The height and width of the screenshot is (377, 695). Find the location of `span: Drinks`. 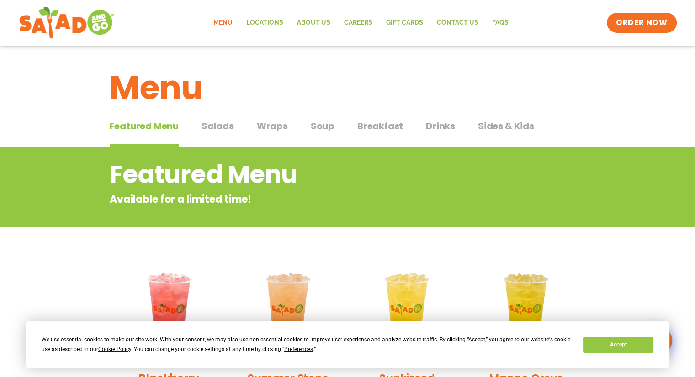

span: Drinks is located at coordinates (441, 126).